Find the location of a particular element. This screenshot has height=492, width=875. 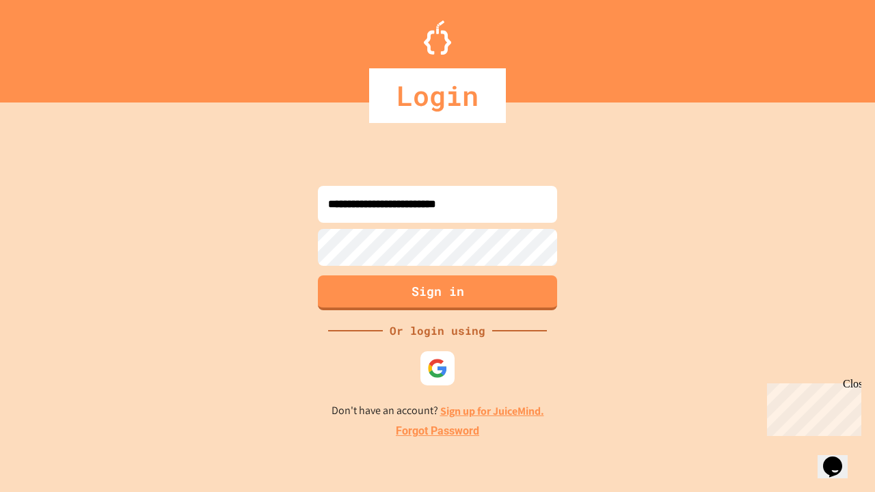

div: Login is located at coordinates (438, 96).